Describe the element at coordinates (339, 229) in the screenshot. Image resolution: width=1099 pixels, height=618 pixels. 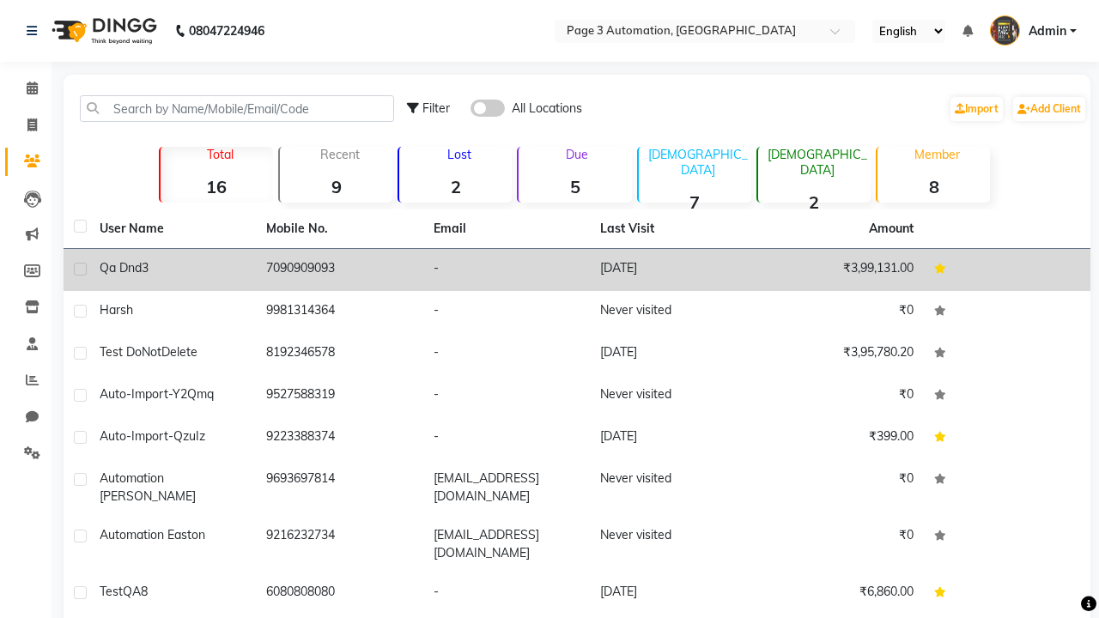
I see `th: Mobile No.` at that location.